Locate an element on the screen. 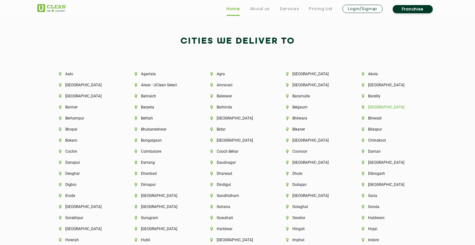 This screenshot has width=475, height=245. li: Deoghar is located at coordinates (86, 173).